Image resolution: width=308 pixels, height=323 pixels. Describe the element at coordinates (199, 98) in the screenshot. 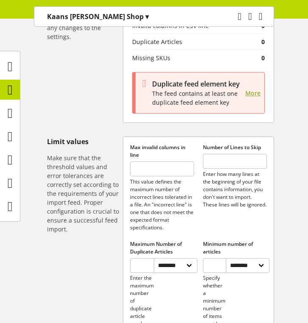

I see `p: The feed contains at least one duplicate feed element key` at that location.